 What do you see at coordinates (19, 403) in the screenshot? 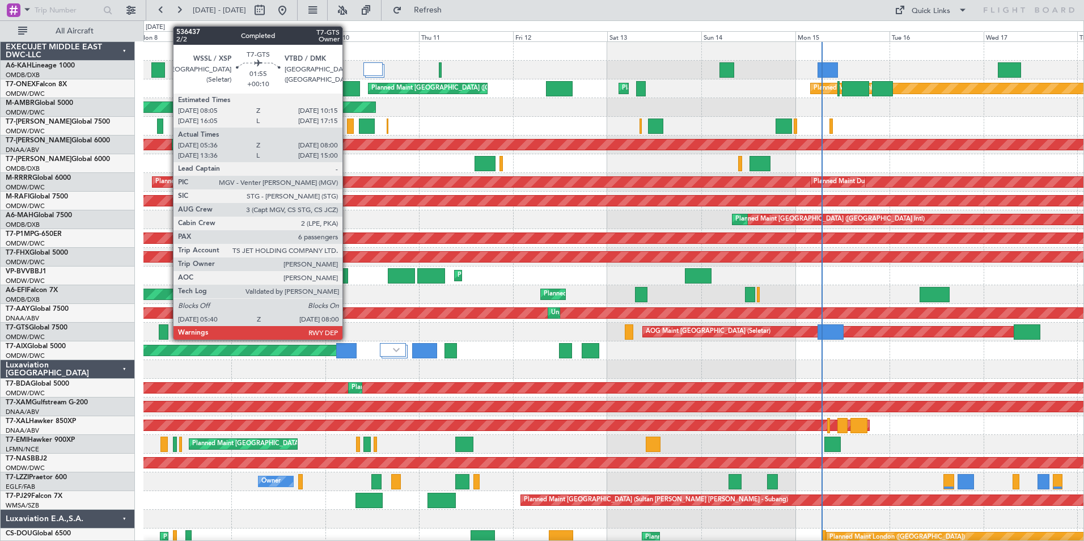
I see `span: T7-XAM` at bounding box center [19, 403].